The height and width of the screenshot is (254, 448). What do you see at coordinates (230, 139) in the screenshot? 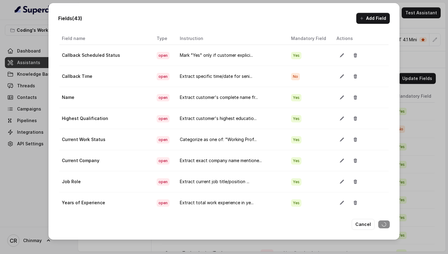
I see `td: Categorize as one of: "Working Prof...` at bounding box center [230, 139].